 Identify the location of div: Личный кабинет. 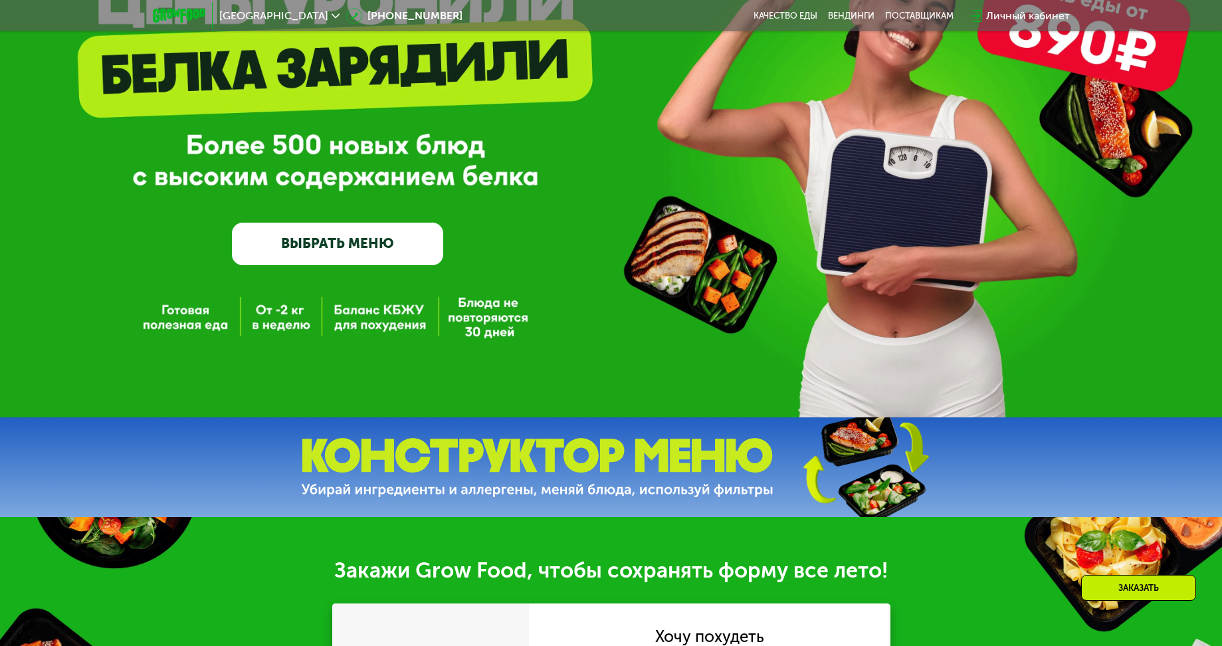
(1028, 16).